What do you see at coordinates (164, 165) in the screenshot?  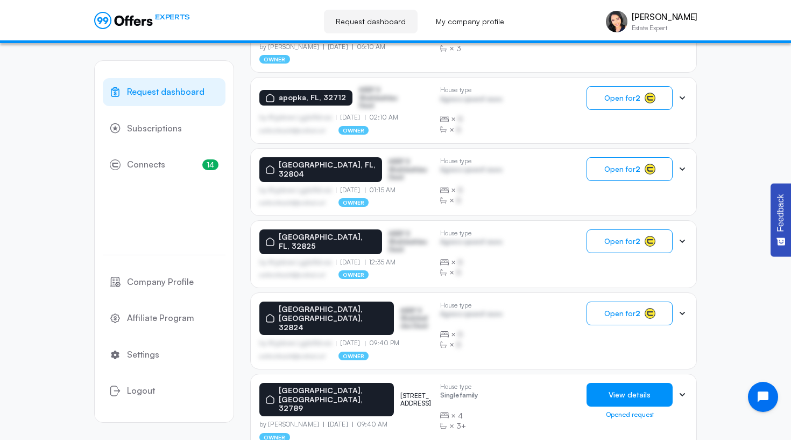 I see `a: Connects14` at bounding box center [164, 165].